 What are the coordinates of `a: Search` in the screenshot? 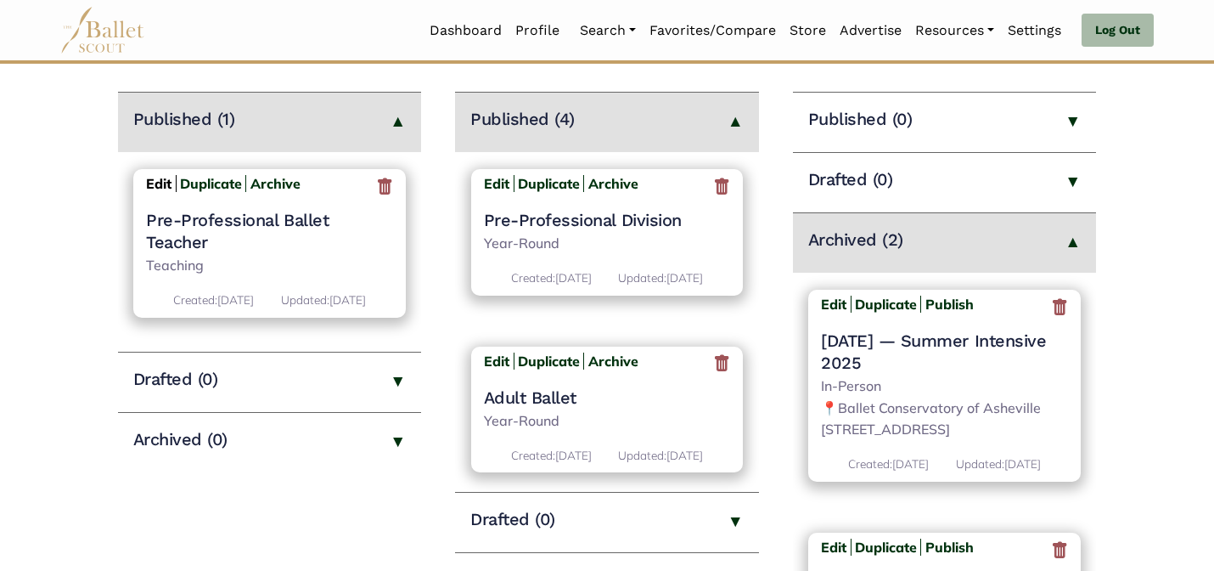 It's located at (608, 31).